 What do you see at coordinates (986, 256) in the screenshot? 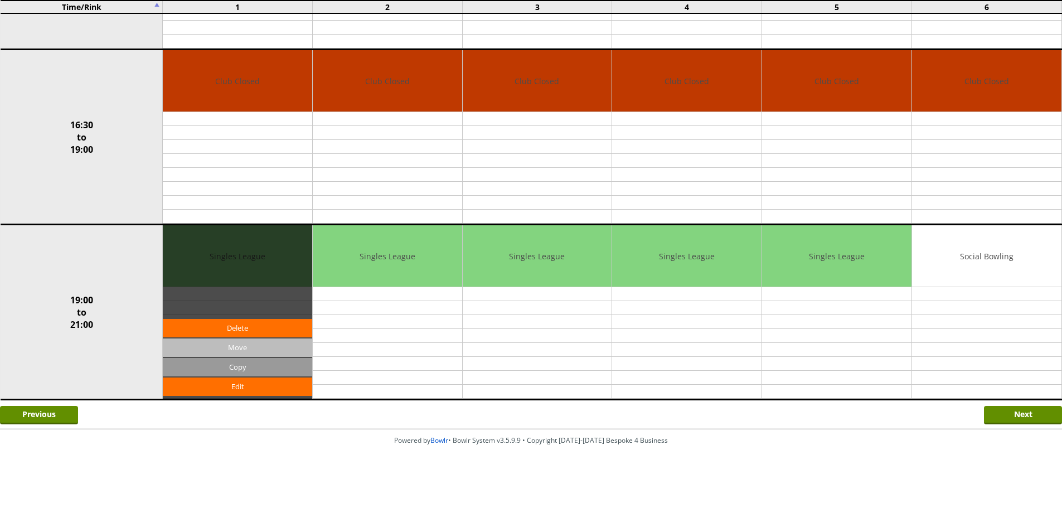
I see `td: Social Bowling` at bounding box center [986, 256].